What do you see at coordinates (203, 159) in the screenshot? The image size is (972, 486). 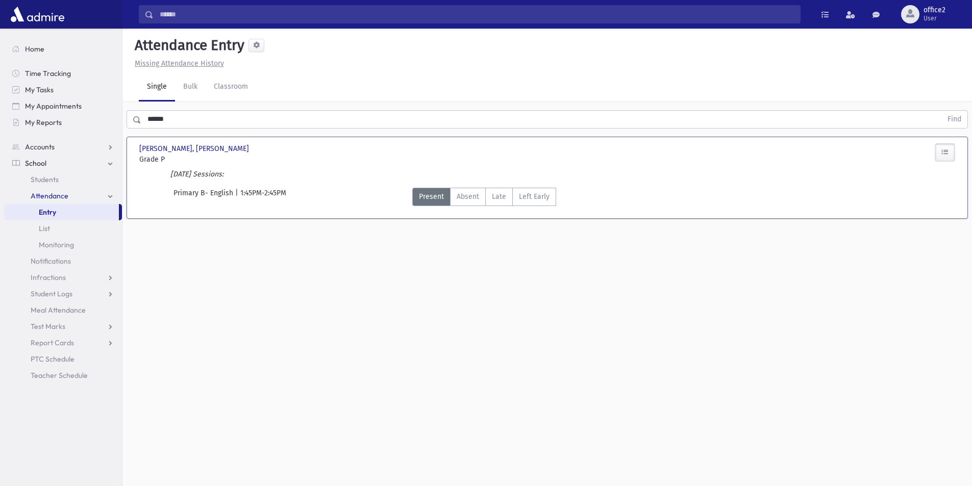 I see `span: Grade P` at bounding box center [203, 159].